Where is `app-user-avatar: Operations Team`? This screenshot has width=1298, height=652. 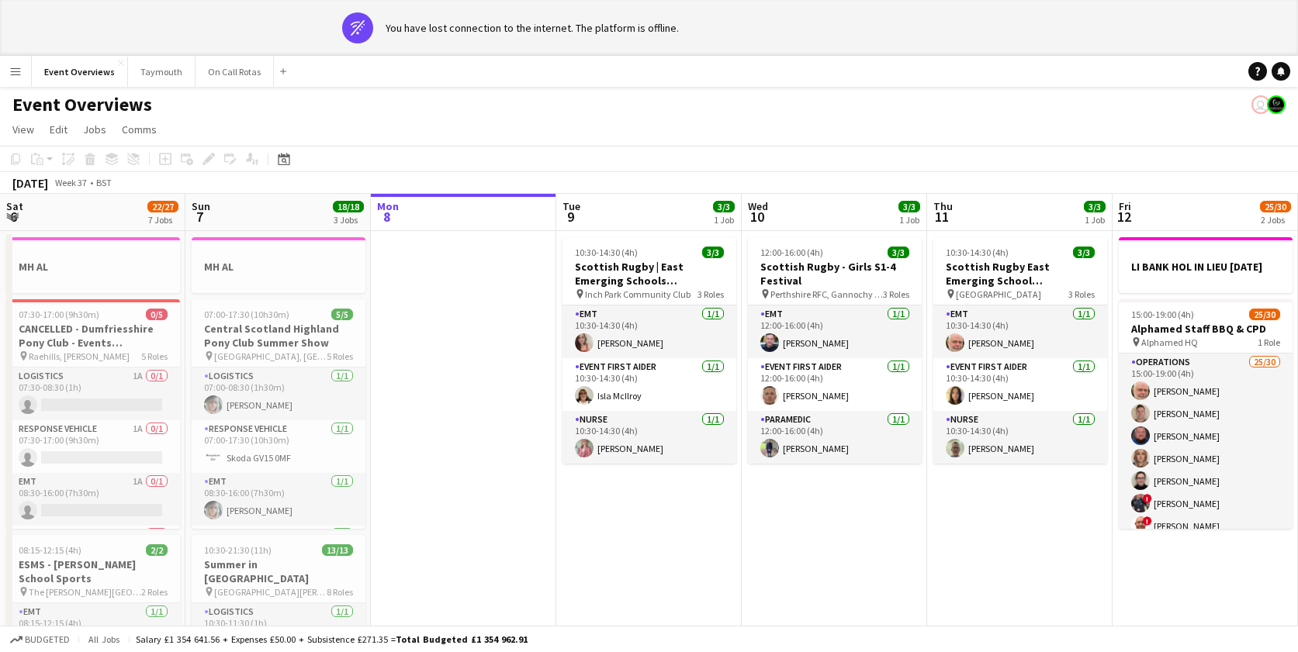 app-user-avatar: Operations Team is located at coordinates (1261, 105).